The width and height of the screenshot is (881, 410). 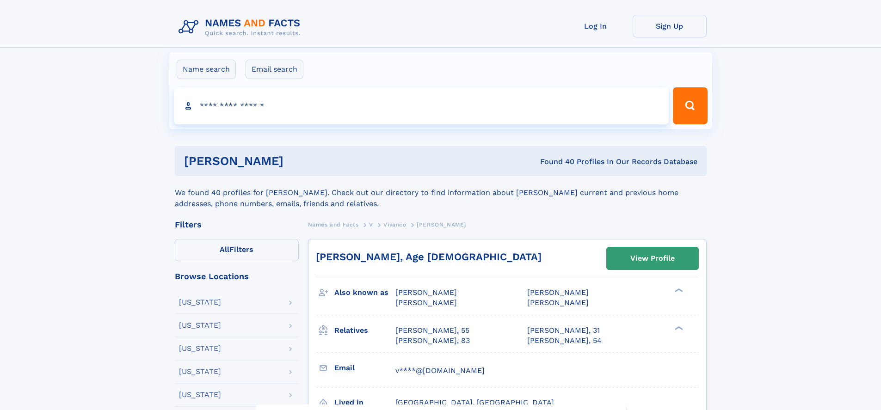 I want to click on label: Filters, so click(x=237, y=250).